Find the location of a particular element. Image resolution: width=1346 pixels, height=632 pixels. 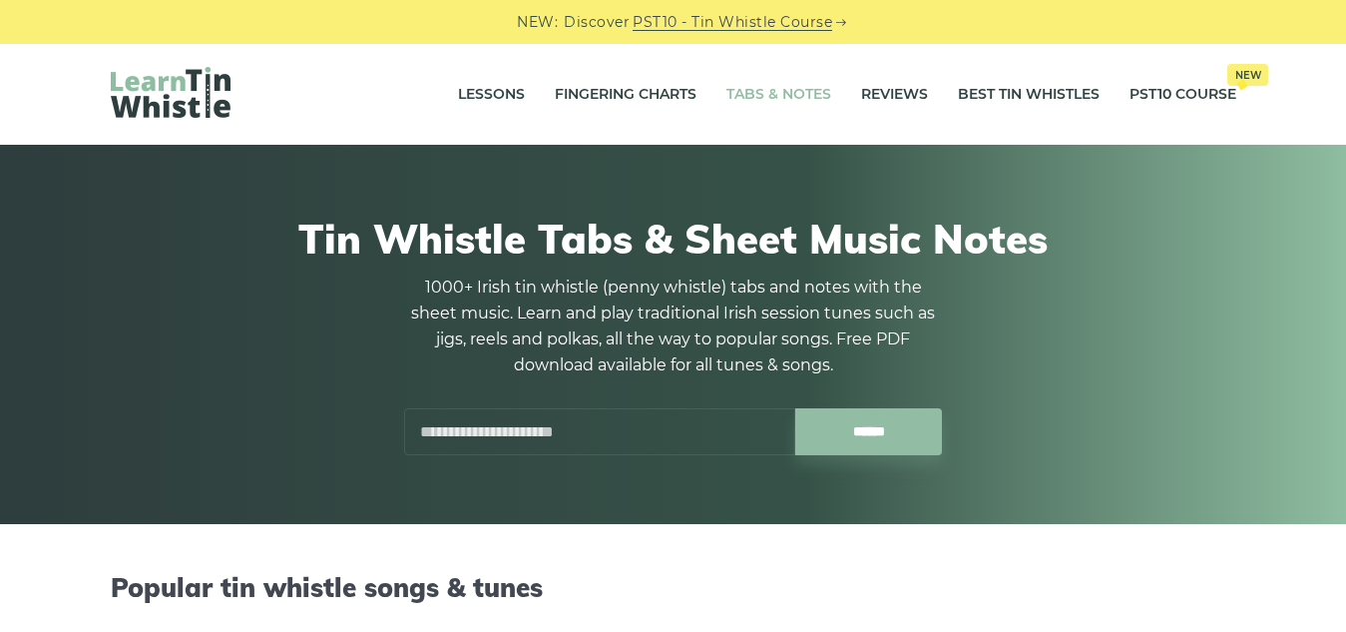

a: Lessons is located at coordinates (491, 95).